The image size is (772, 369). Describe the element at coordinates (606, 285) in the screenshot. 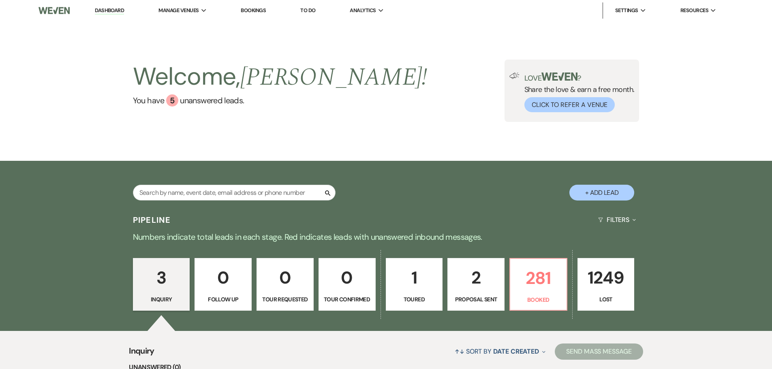

I see `a: 1249Lost` at that location.